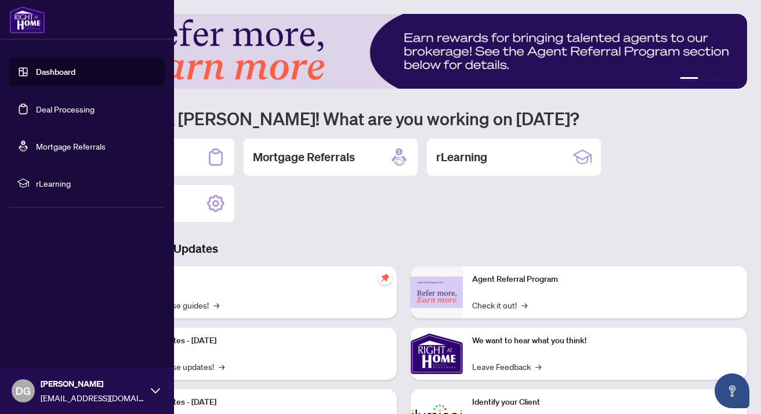 This screenshot has width=761, height=414. Describe the element at coordinates (605, 280) in the screenshot. I see `p: Agent Referral Program` at that location.